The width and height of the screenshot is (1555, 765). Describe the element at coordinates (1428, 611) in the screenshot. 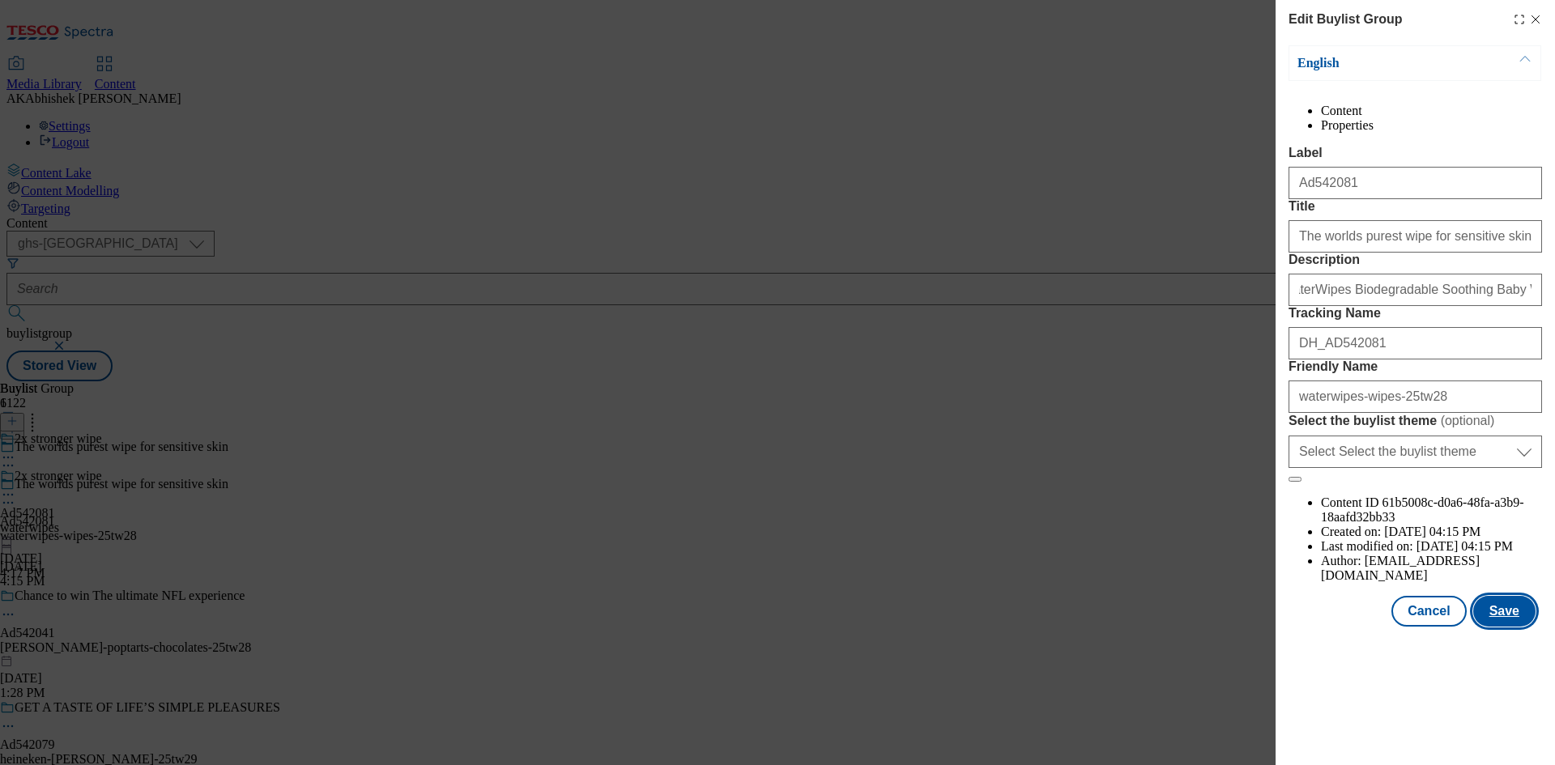

I see `button: Cancel` at that location.